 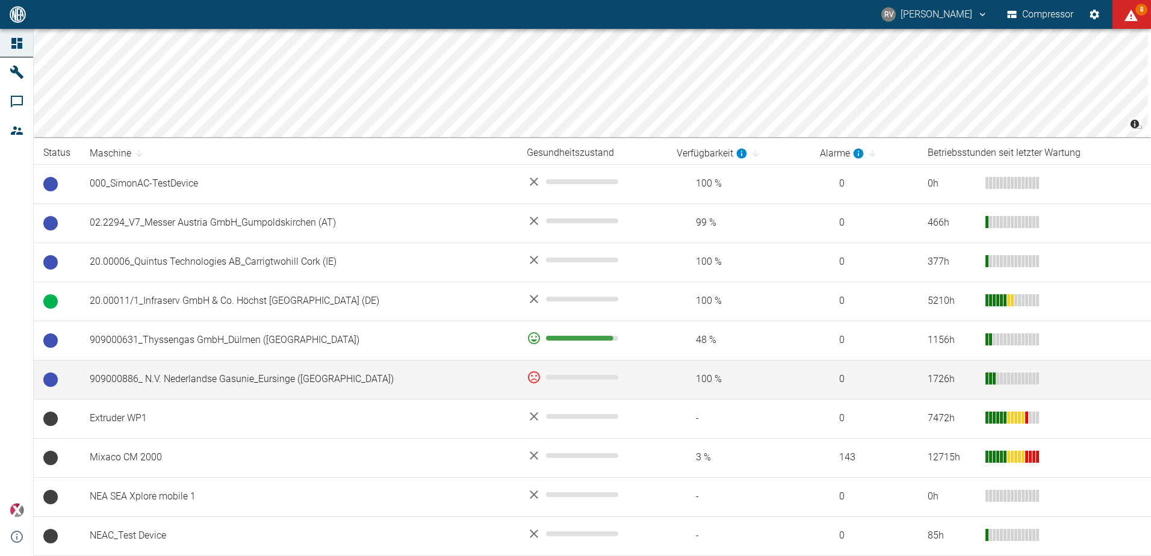 What do you see at coordinates (299, 418) in the screenshot?
I see `td: Extruder WP1` at bounding box center [299, 418].